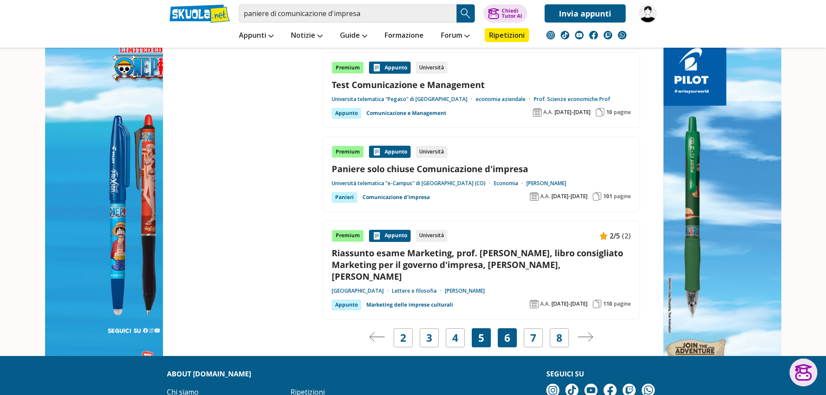  I want to click on nav: Navigazione pagine, so click(481, 338).